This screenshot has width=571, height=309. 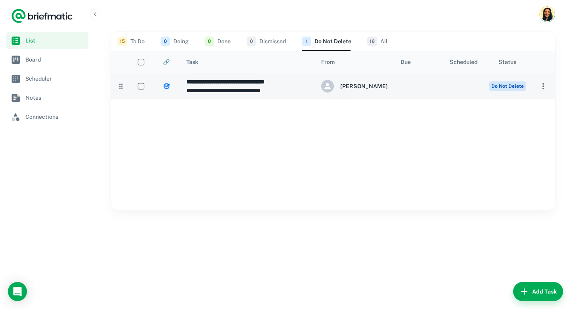 I want to click on span: Do Not Delete, so click(x=508, y=86).